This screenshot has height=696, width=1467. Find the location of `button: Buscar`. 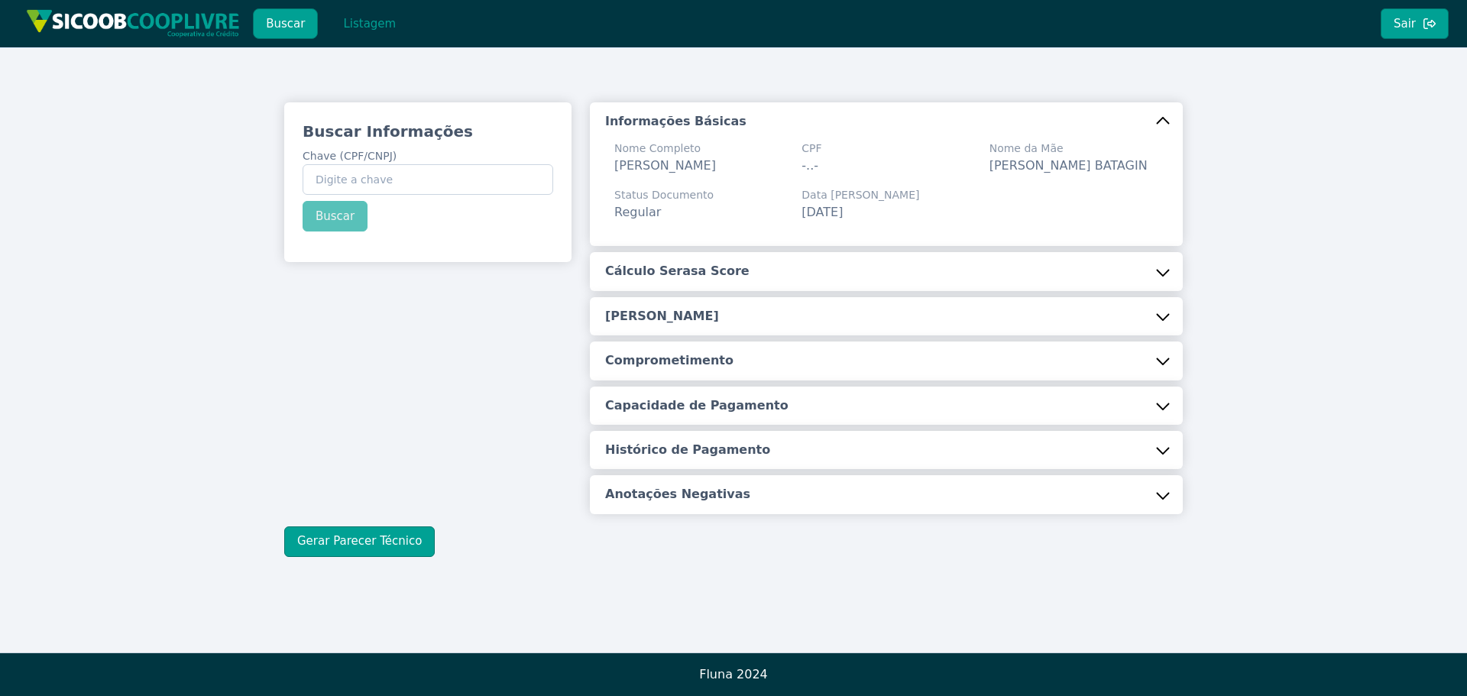

button: Buscar is located at coordinates (285, 24).